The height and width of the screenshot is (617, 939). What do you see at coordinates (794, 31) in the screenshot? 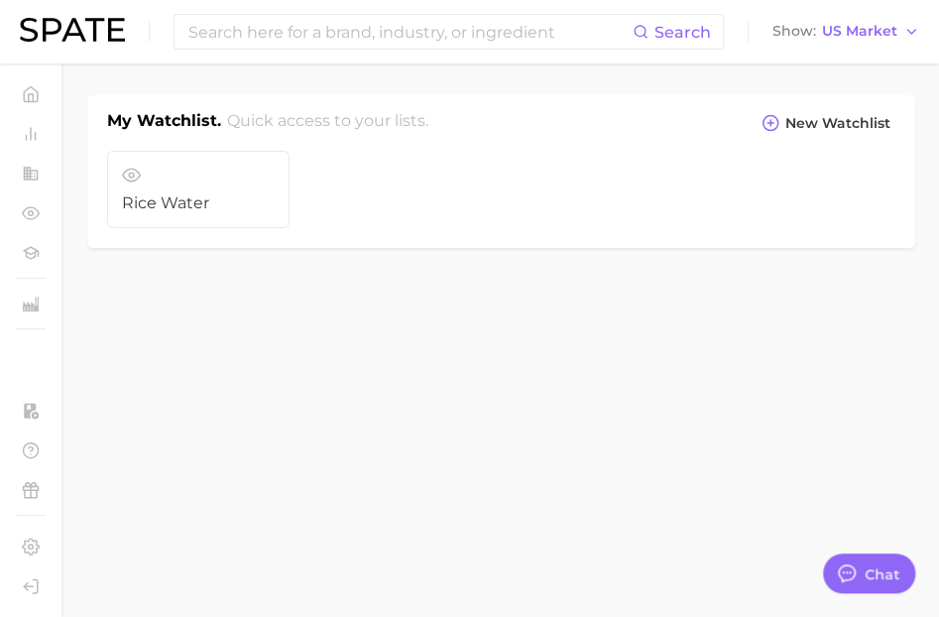
I see `span: Show` at bounding box center [794, 31].